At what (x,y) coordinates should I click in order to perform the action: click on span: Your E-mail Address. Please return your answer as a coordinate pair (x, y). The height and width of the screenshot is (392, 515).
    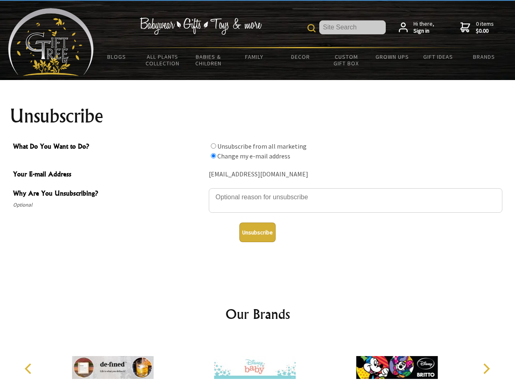
    Looking at the image, I should click on (109, 175).